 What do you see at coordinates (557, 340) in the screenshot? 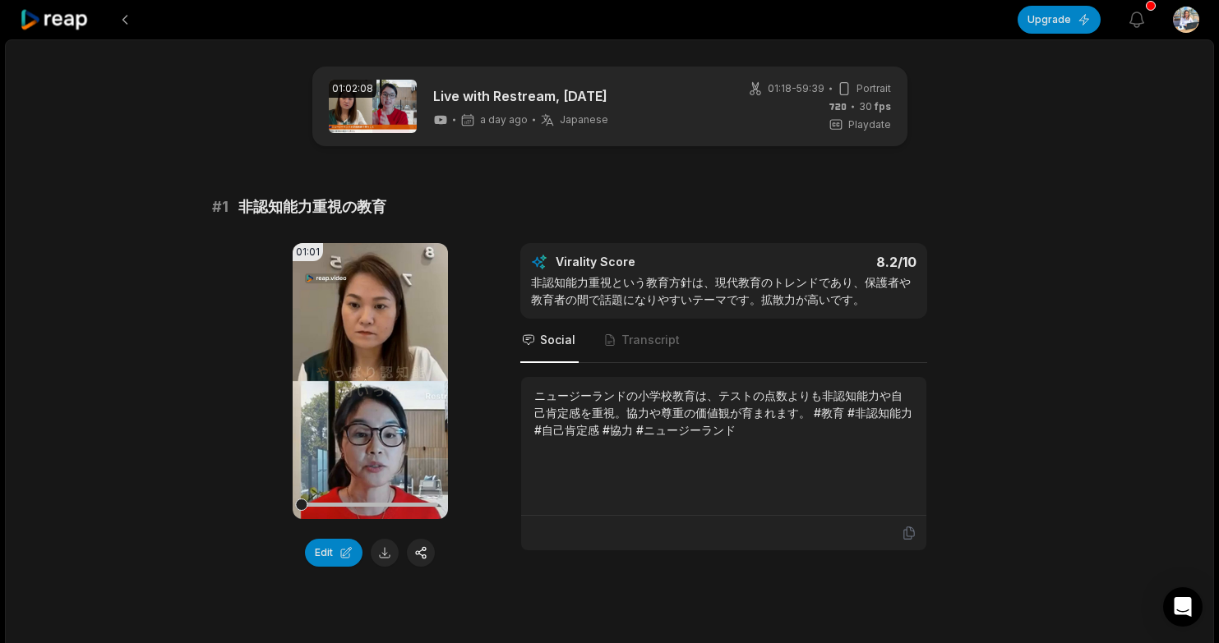
I see `span: Social` at bounding box center [557, 340].